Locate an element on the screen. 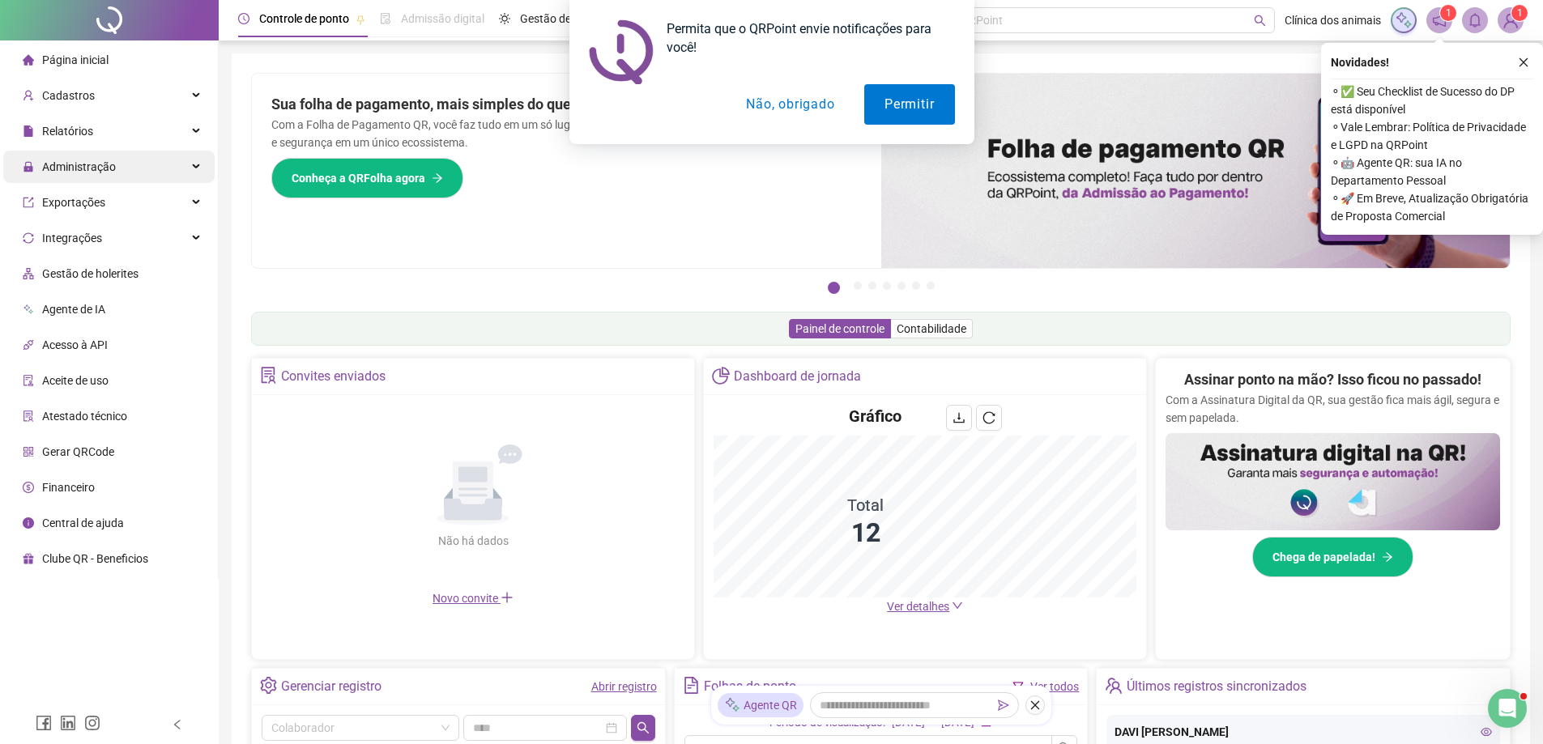  span: team is located at coordinates (1113, 685).